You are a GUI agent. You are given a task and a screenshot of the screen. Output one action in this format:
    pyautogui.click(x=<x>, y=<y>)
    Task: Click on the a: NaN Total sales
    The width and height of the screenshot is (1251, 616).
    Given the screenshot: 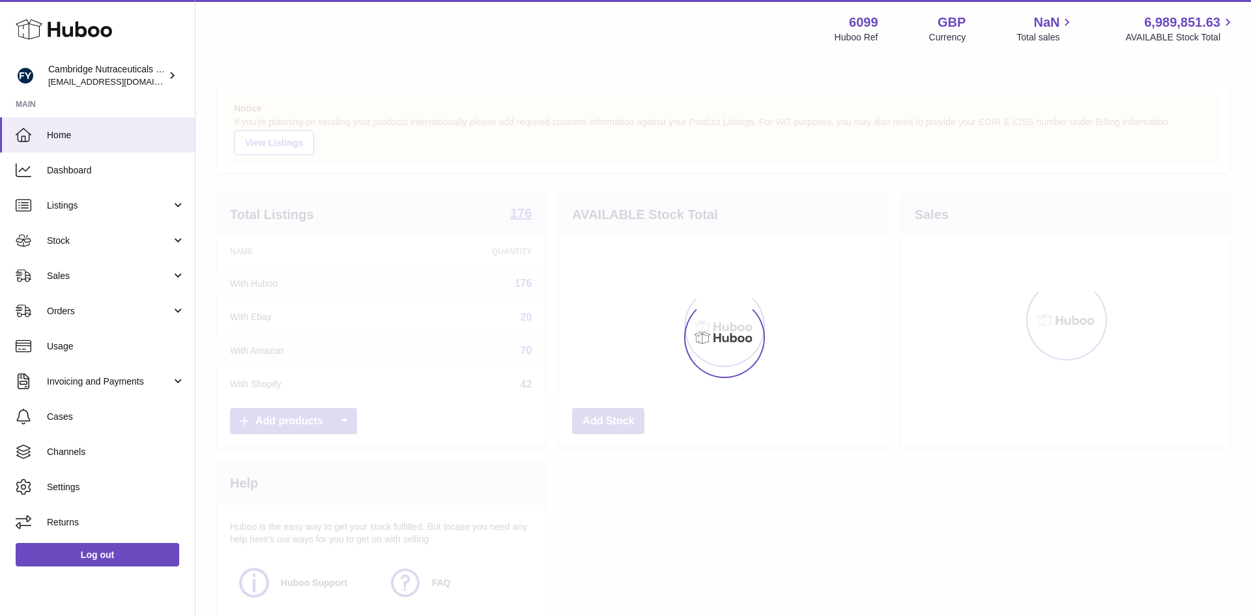 What is the action you would take?
    pyautogui.click(x=1045, y=29)
    